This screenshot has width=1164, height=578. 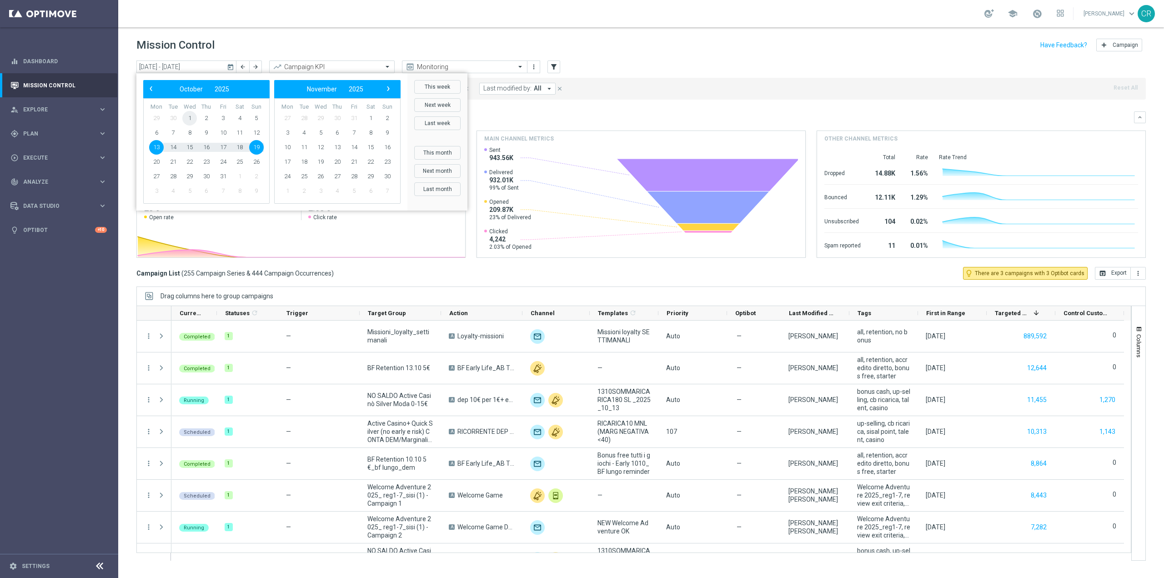 I want to click on span: 8, so click(x=190, y=133).